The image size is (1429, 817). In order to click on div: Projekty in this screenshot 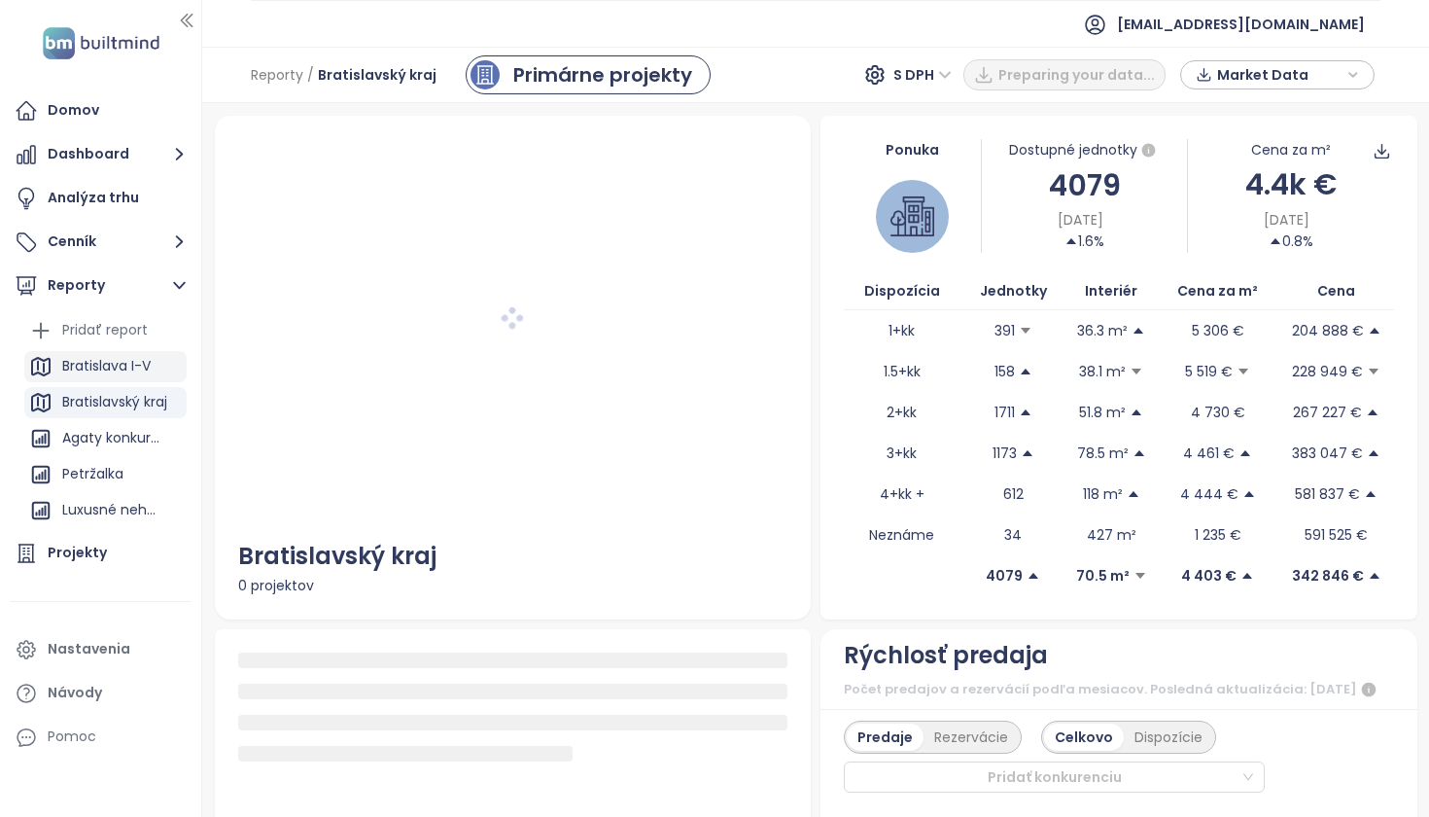, I will do `click(77, 552)`.